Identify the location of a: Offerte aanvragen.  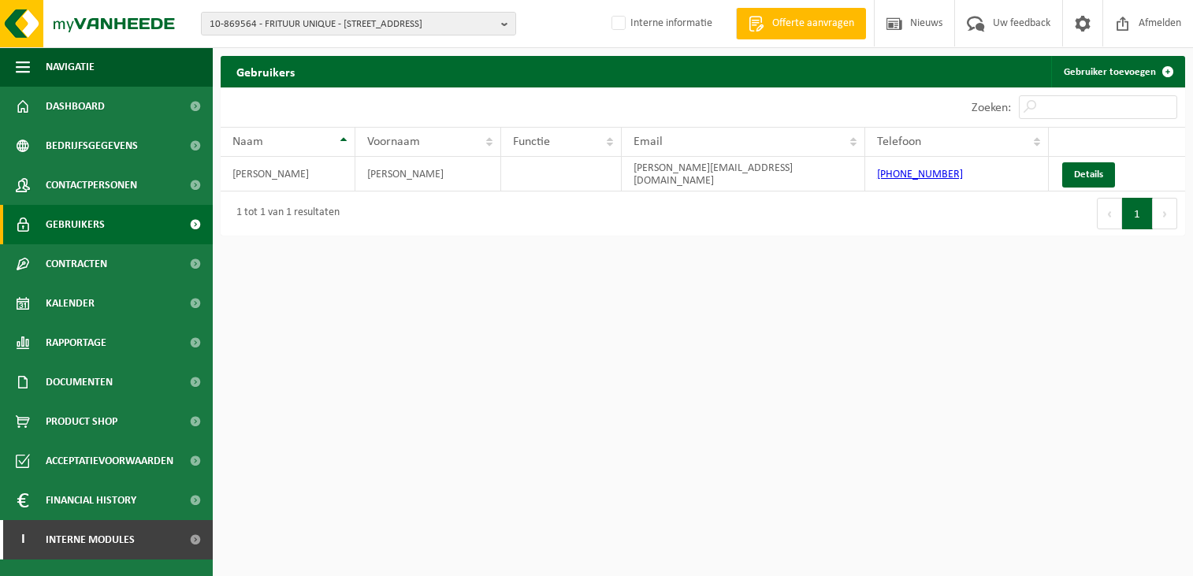
(801, 24).